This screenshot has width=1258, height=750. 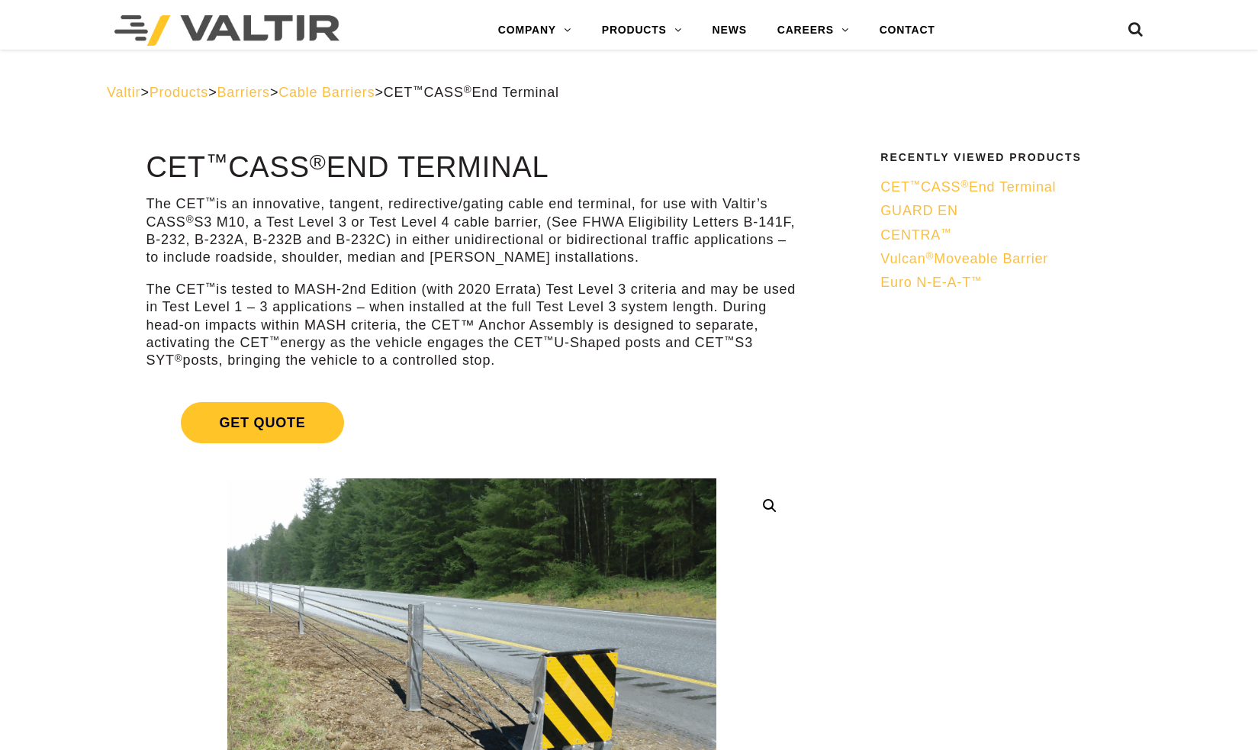 What do you see at coordinates (1011, 187) in the screenshot?
I see `a: CET™CASS®End Terminal` at bounding box center [1011, 187].